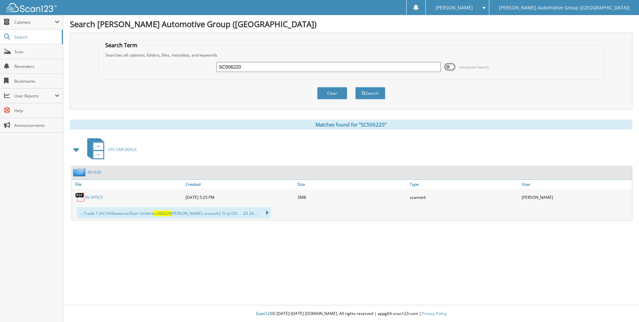  I want to click on button: Search, so click(370, 93).